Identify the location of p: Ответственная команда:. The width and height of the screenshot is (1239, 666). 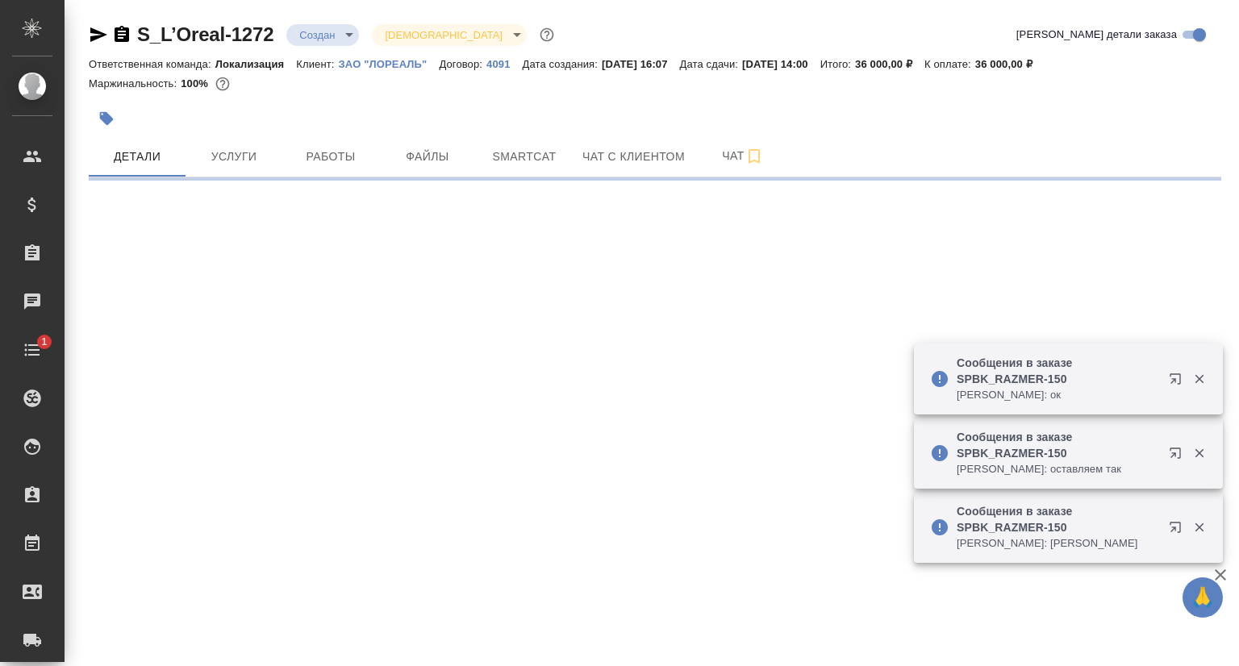
(152, 64).